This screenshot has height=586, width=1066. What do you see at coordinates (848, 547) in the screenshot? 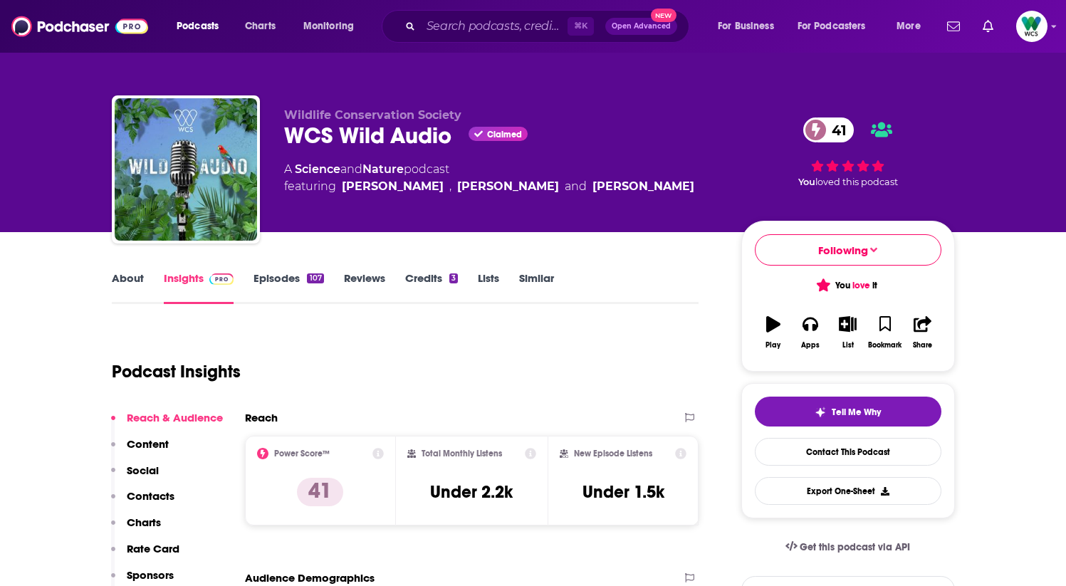
I see `a: Get this podcast via API` at bounding box center [848, 547].